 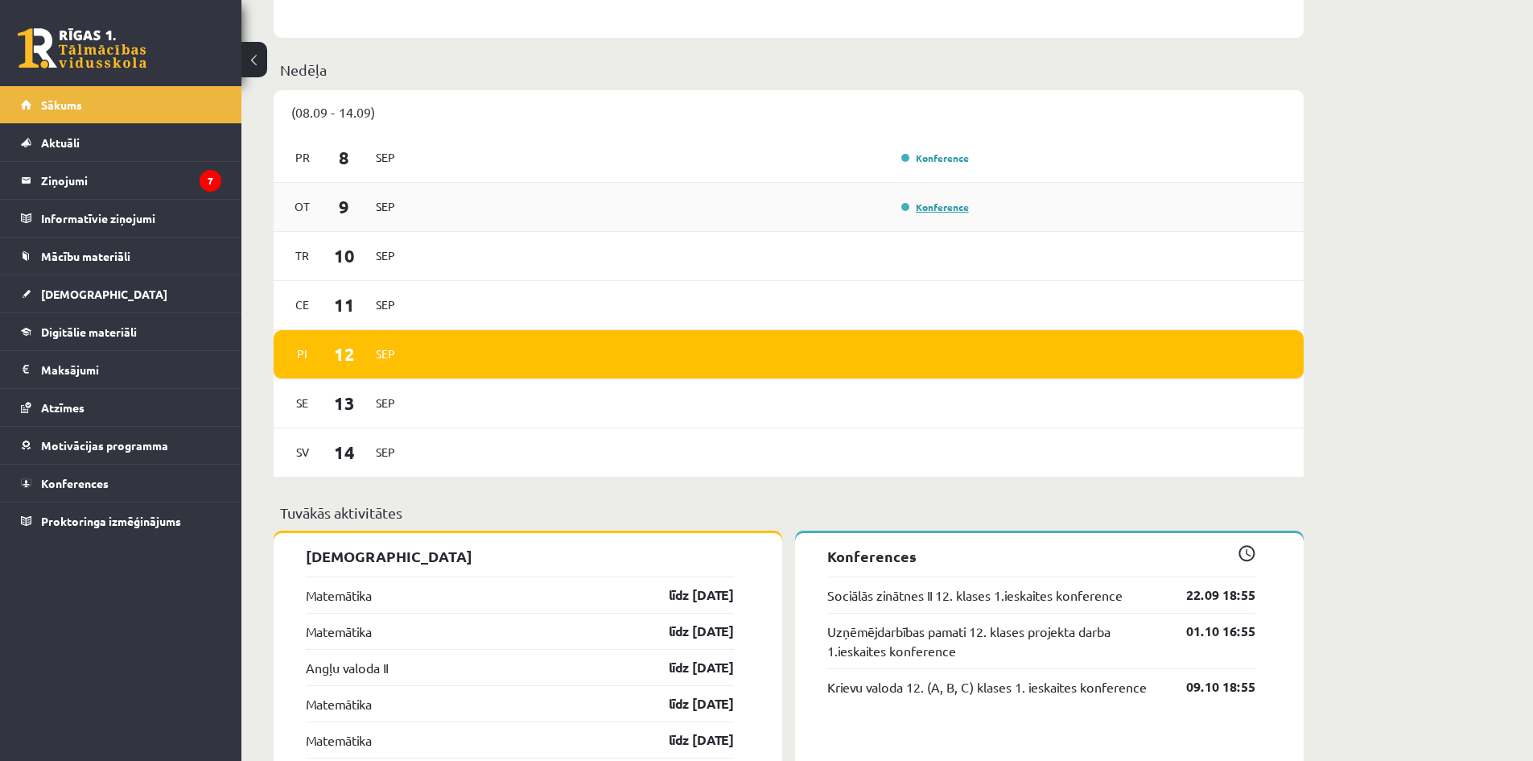 I want to click on a: Maksājumi, so click(x=121, y=369).